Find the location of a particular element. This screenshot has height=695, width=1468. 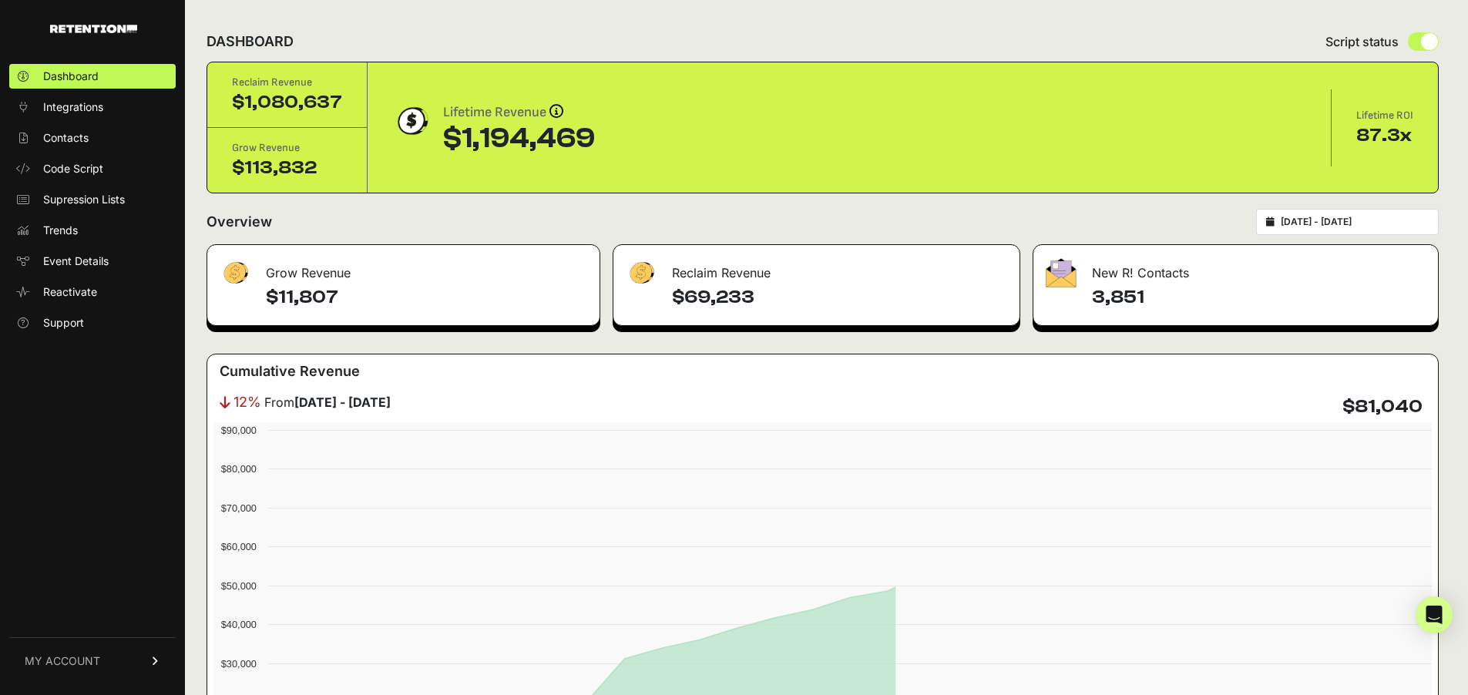

text: $90,000 is located at coordinates (239, 430).